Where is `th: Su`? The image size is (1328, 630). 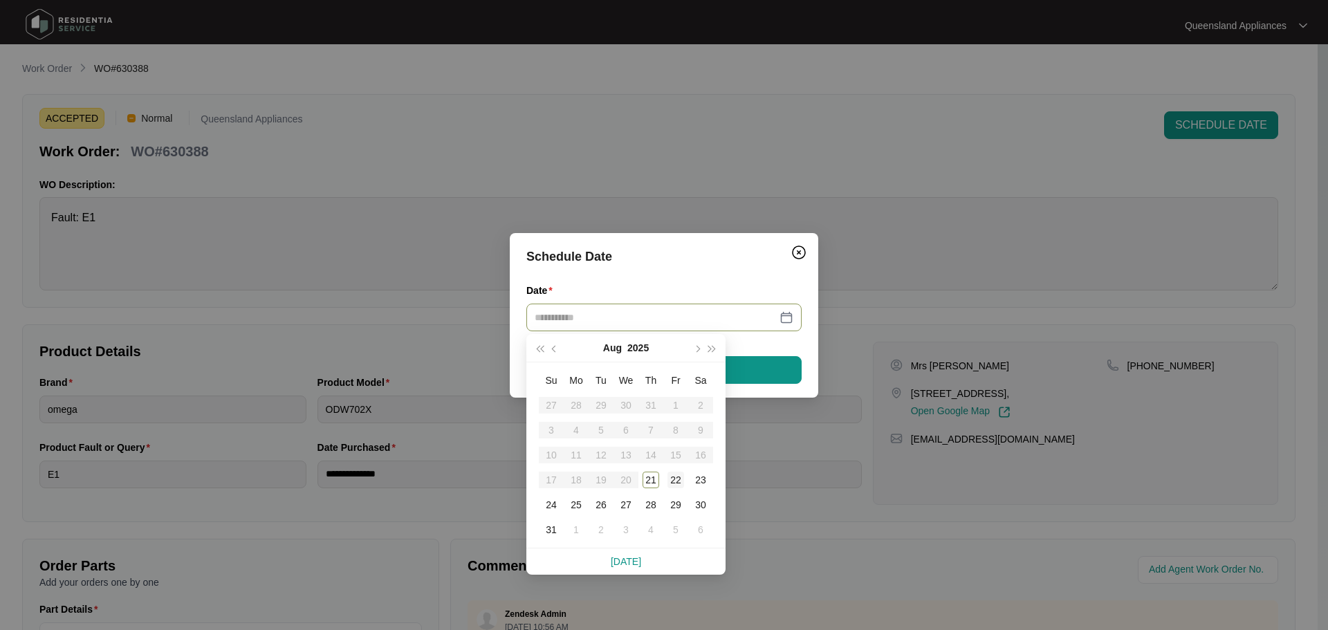 th: Su is located at coordinates (551, 381).